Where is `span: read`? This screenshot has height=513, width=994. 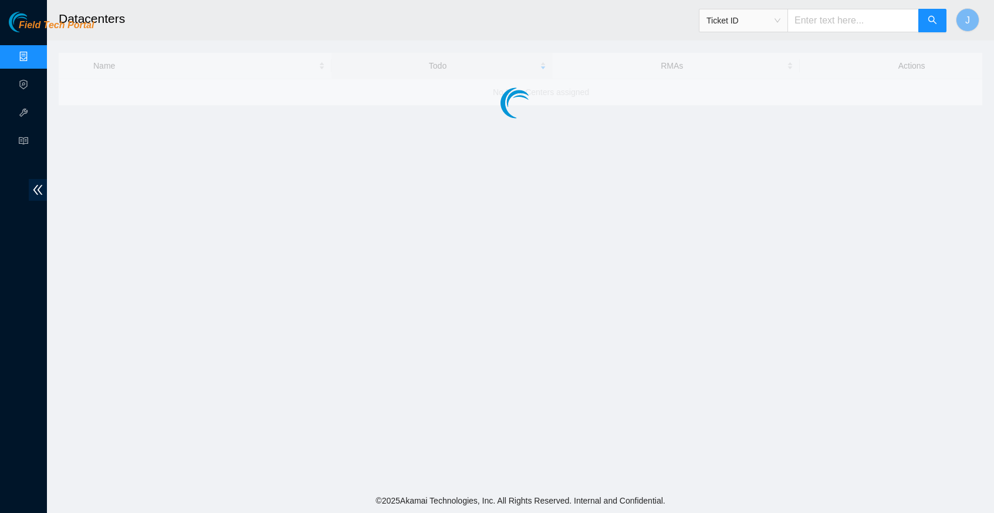
span: read is located at coordinates (23, 143).